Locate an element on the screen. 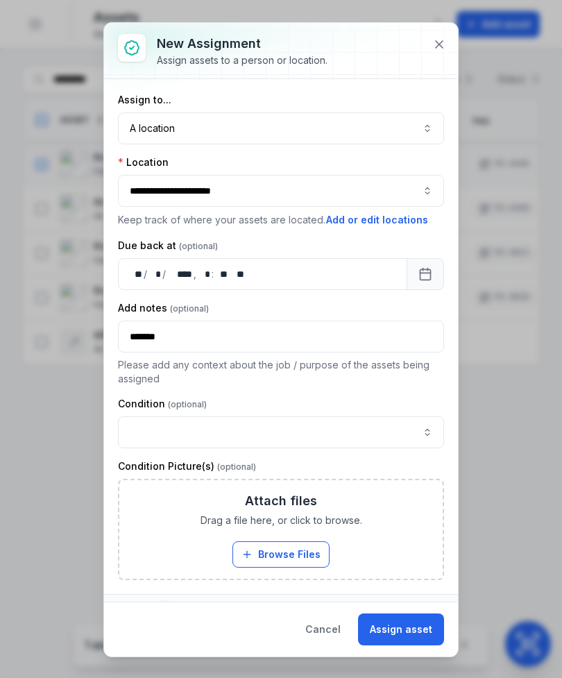 This screenshot has height=678, width=562. button: Add or edit locations is located at coordinates (377, 220).